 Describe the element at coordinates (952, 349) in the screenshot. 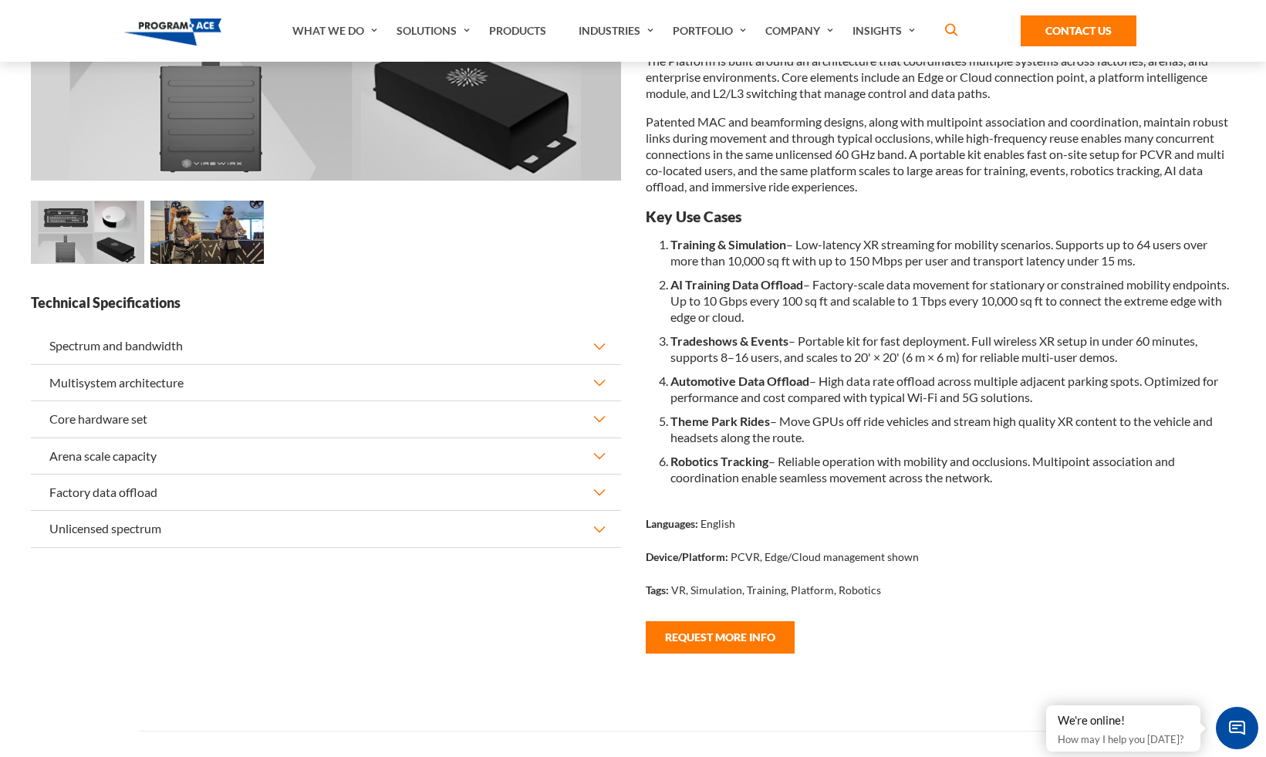

I see `li: – Portable kit for fast deployment. Full wireless XR setup in under 60 minutes, supports 8–16 use...` at that location.